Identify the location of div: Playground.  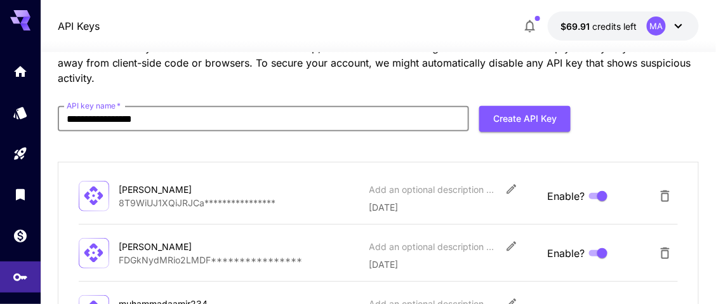
(20, 154).